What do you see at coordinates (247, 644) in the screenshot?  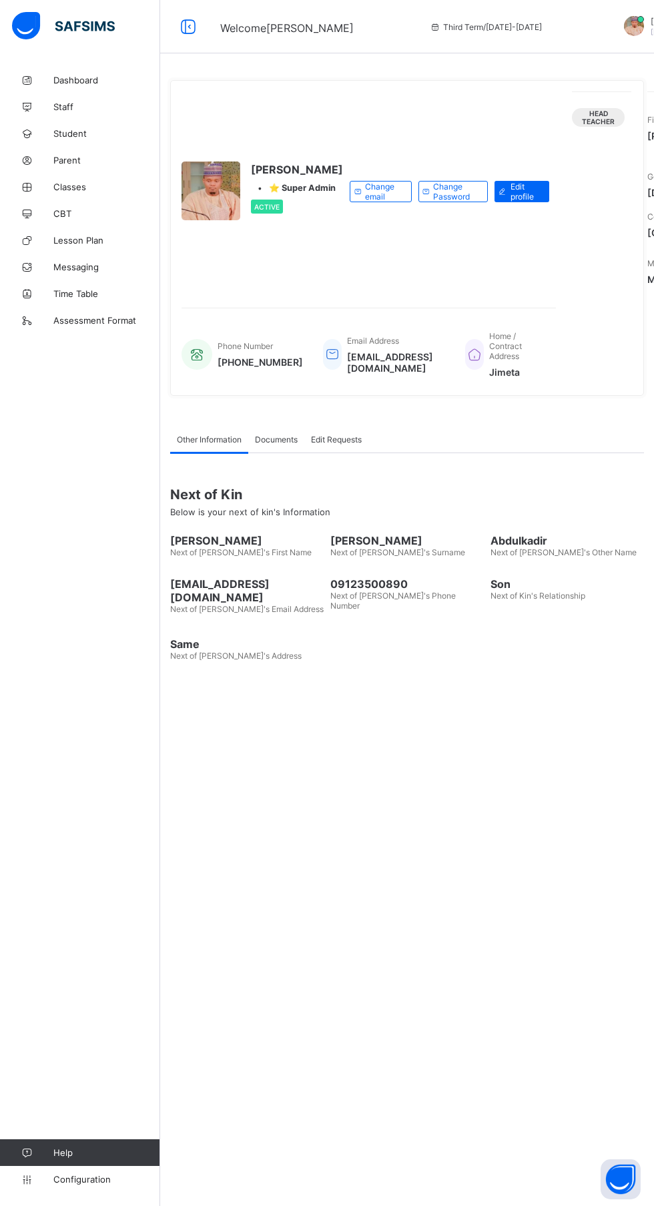 I see `span: Same` at bounding box center [247, 644].